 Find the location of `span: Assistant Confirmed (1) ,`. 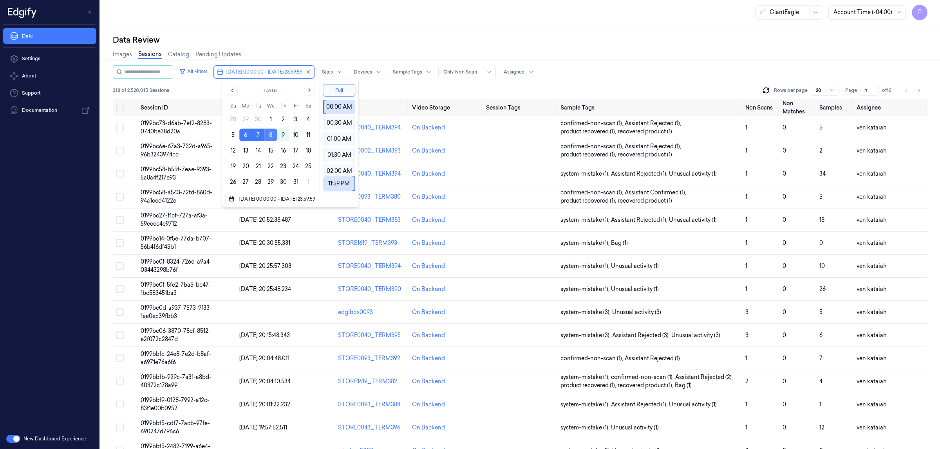

span: Assistant Confirmed (1) , is located at coordinates (656, 193).